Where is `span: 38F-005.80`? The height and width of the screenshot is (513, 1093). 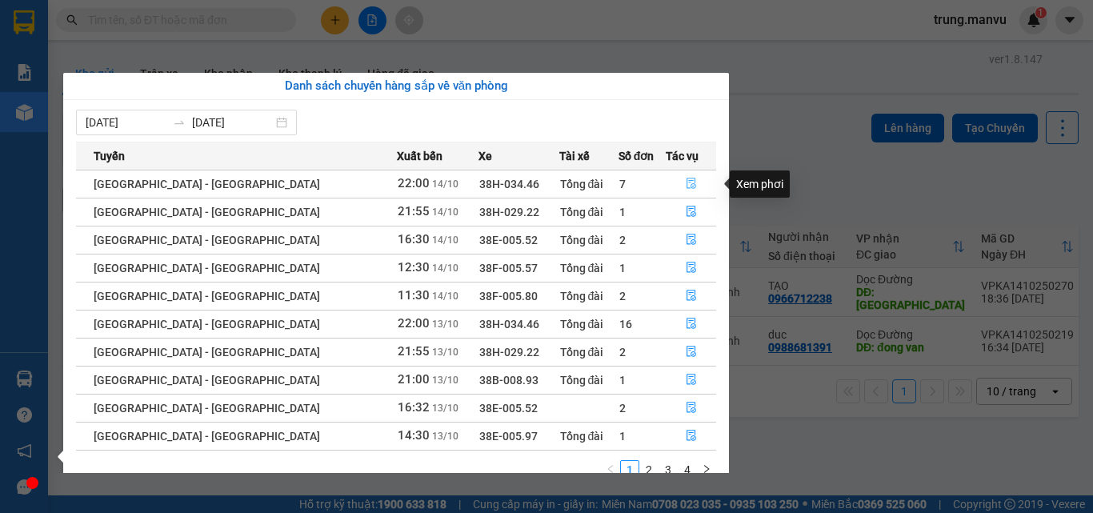
span: 38F-005.80 is located at coordinates (508, 296).